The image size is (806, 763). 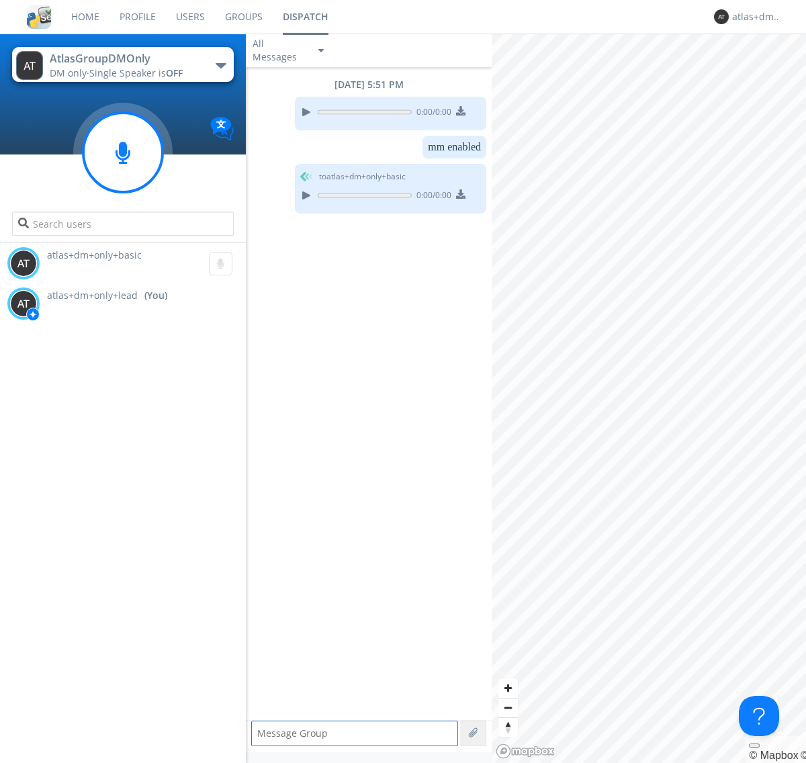 What do you see at coordinates (279, 50) in the screenshot?
I see `div: All Messages` at bounding box center [279, 50].